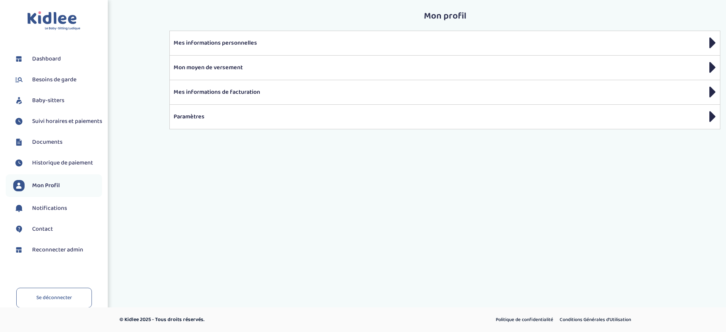 This screenshot has height=332, width=726. What do you see at coordinates (46, 186) in the screenshot?
I see `span: Mon Profil` at bounding box center [46, 186].